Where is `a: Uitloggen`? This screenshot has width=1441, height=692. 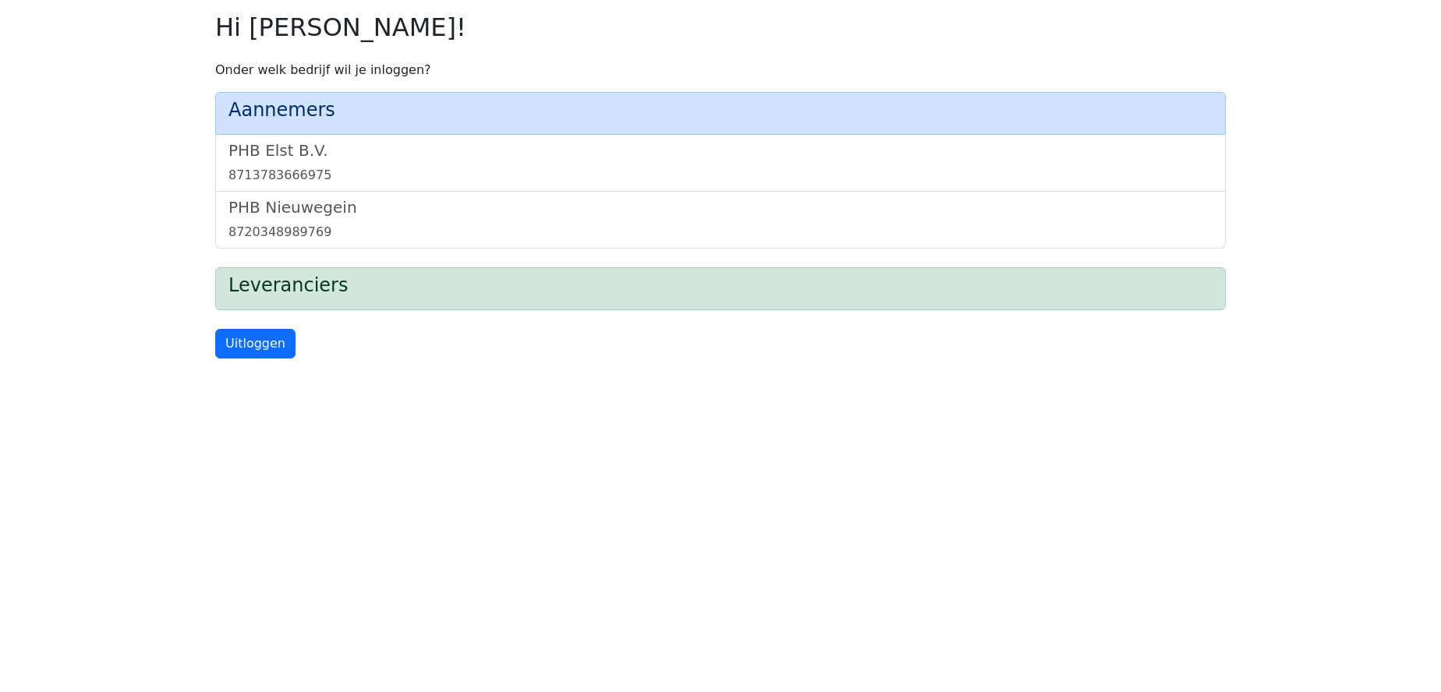
a: Uitloggen is located at coordinates (255, 344).